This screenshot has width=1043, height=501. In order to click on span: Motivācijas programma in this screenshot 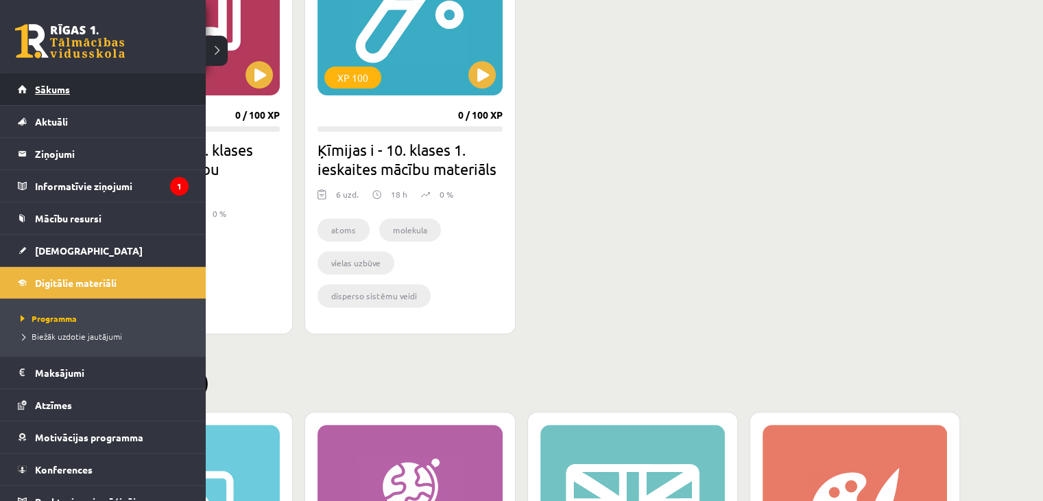, I will do `click(89, 437)`.